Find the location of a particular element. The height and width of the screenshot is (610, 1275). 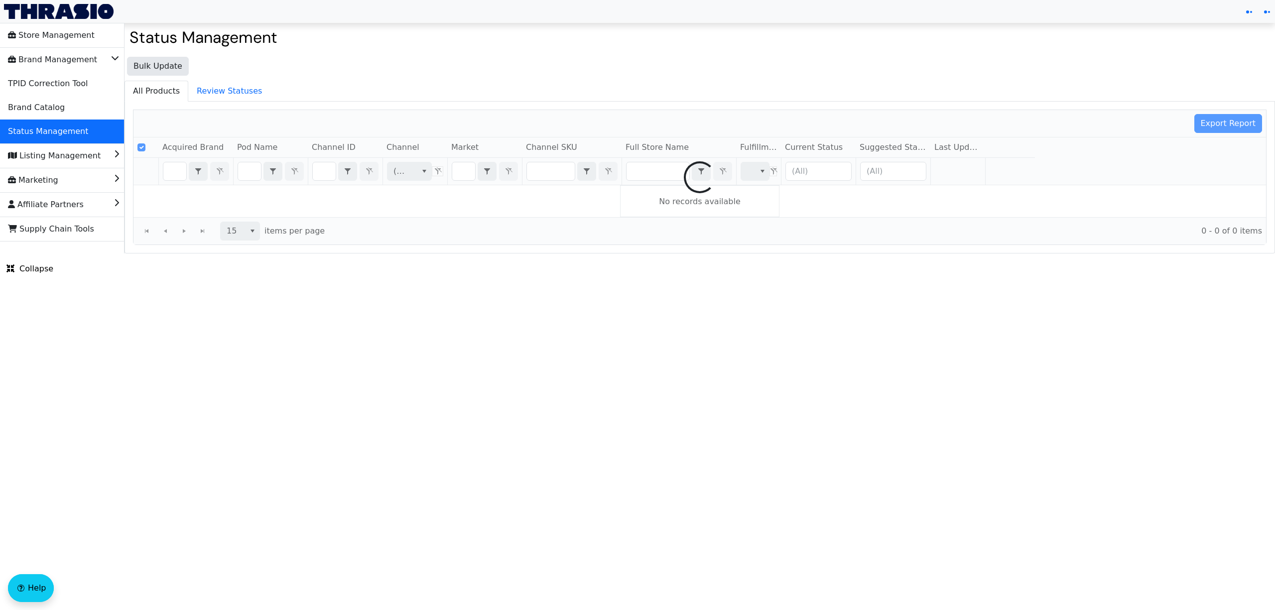

a: Thrasio Logo is located at coordinates (59, 11).